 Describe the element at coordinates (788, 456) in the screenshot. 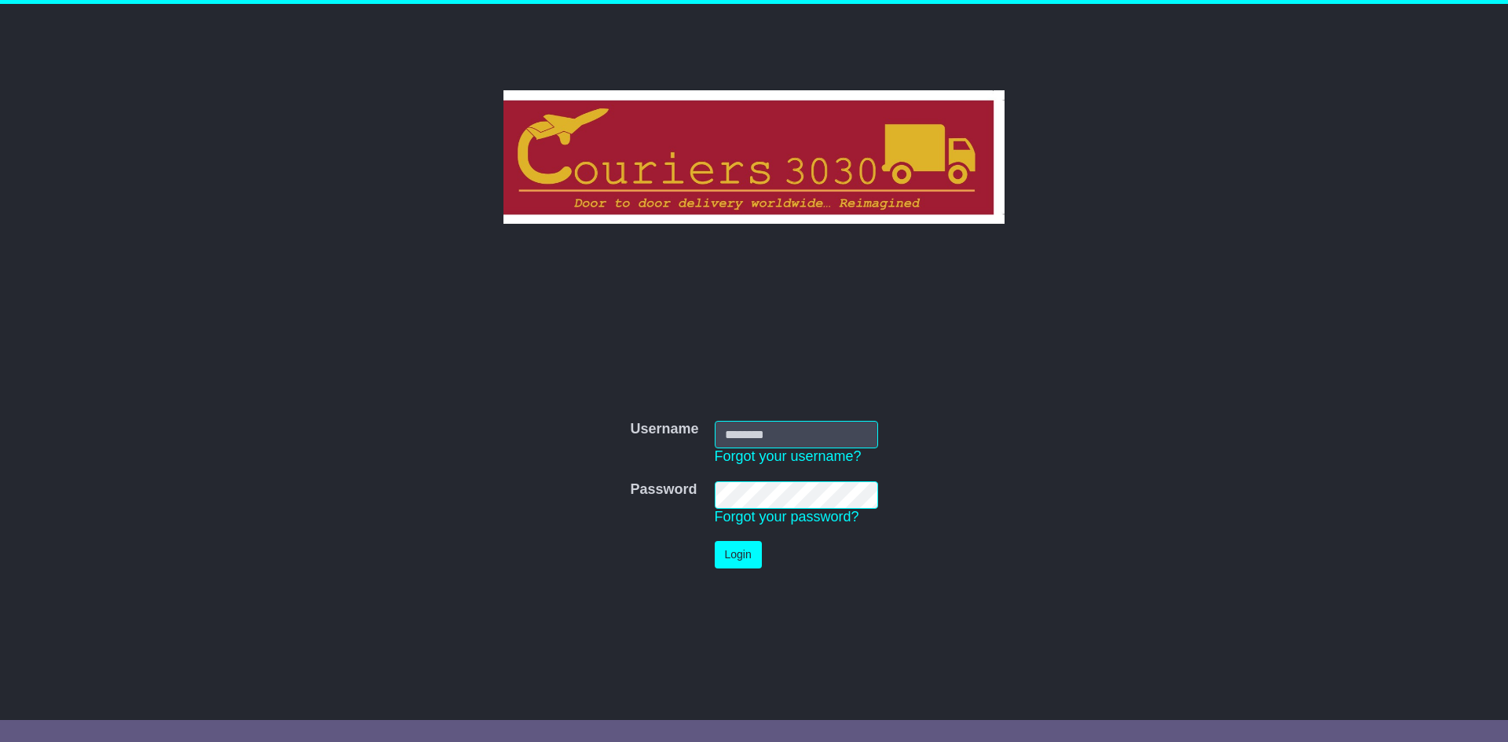

I see `a: Forgot your username?` at that location.